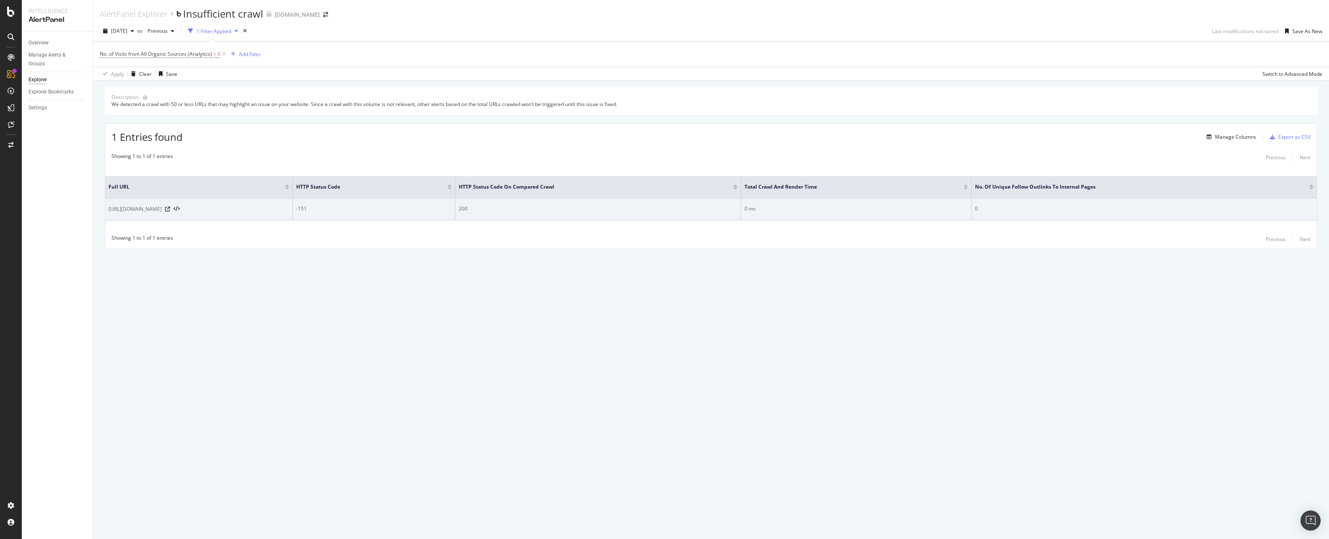 The width and height of the screenshot is (1329, 539). Describe the element at coordinates (245, 31) in the screenshot. I see `div: times` at that location.